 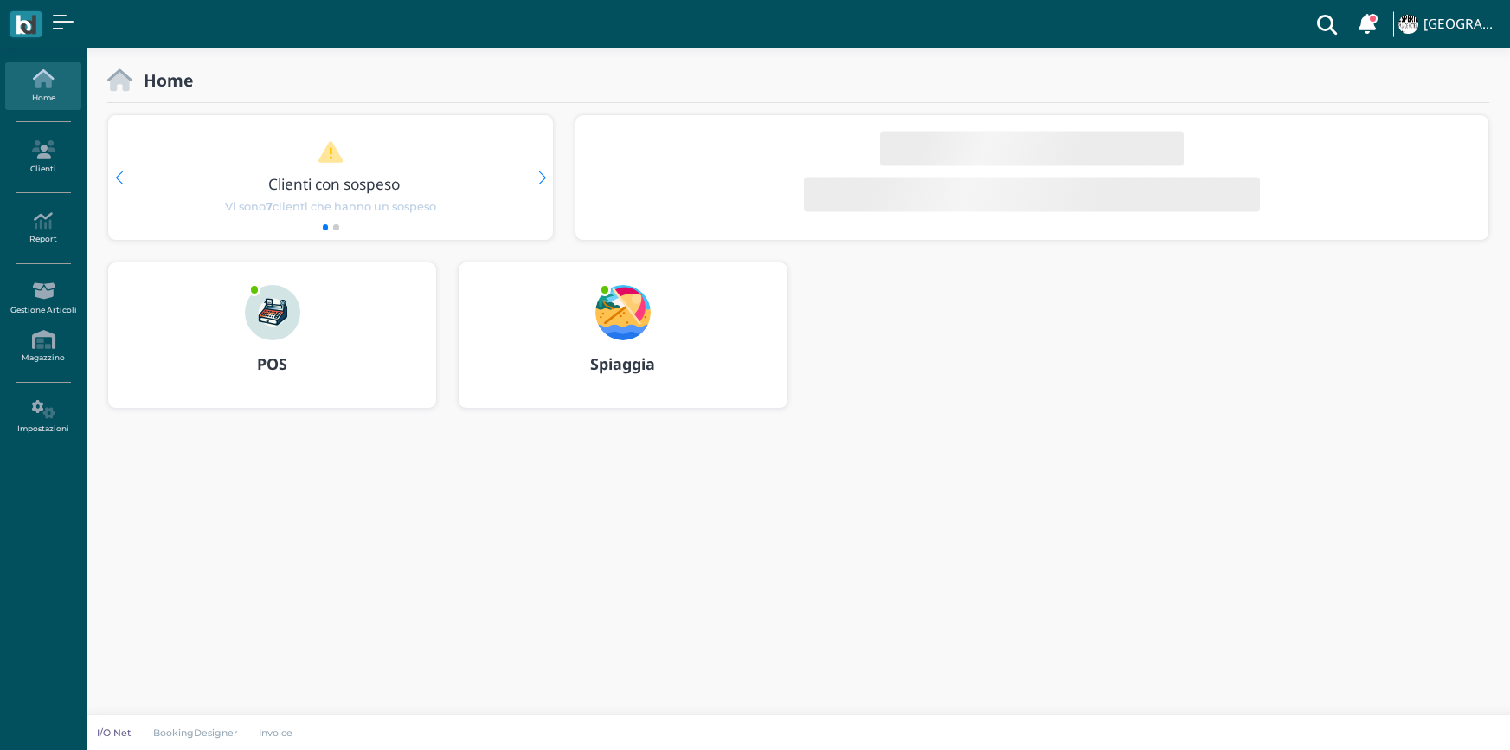 I want to click on h2: Home, so click(x=163, y=80).